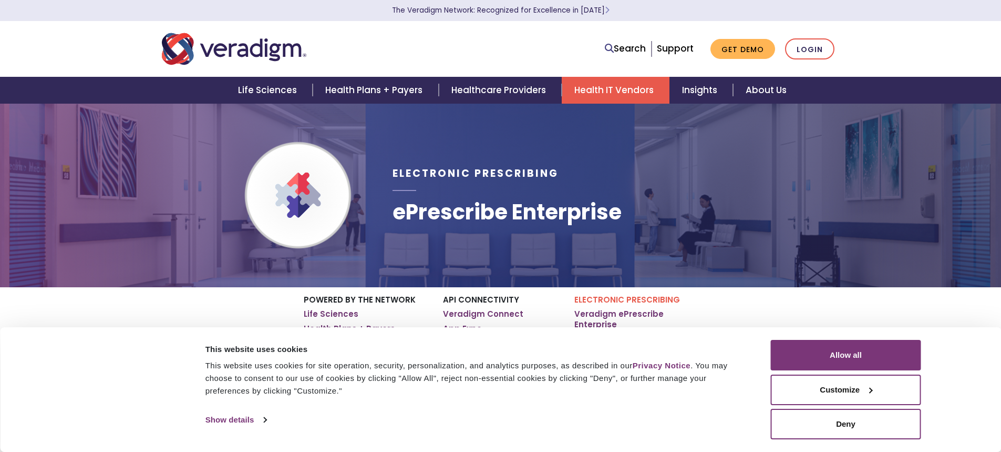 The width and height of the screenshot is (1001, 452). I want to click on button: Customize, so click(846, 390).